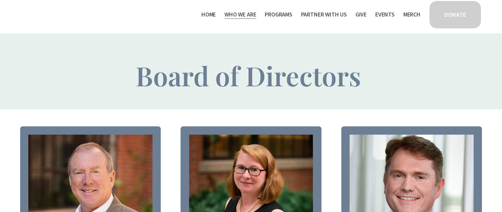  What do you see at coordinates (361, 15) in the screenshot?
I see `a: Give` at bounding box center [361, 15].